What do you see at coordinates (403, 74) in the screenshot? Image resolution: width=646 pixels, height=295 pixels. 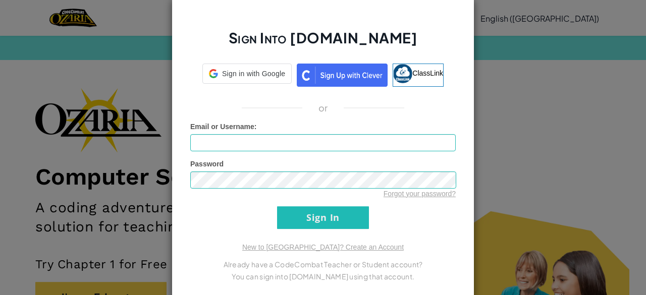 I see `img: classlink-logo-small.png` at bounding box center [403, 74].